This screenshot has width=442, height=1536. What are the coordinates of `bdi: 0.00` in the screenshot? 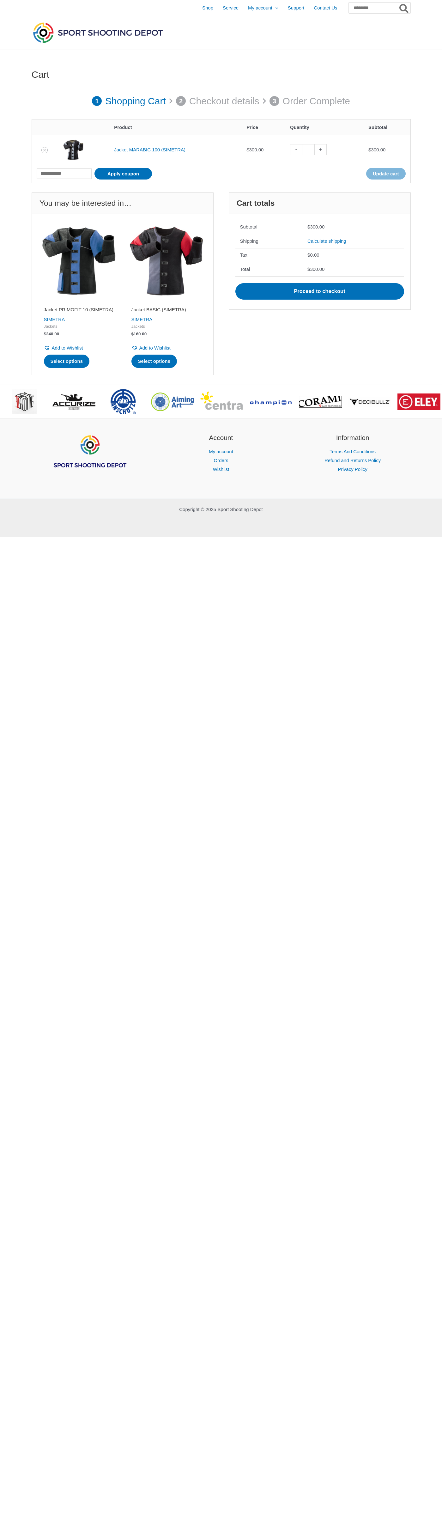 It's located at (314, 255).